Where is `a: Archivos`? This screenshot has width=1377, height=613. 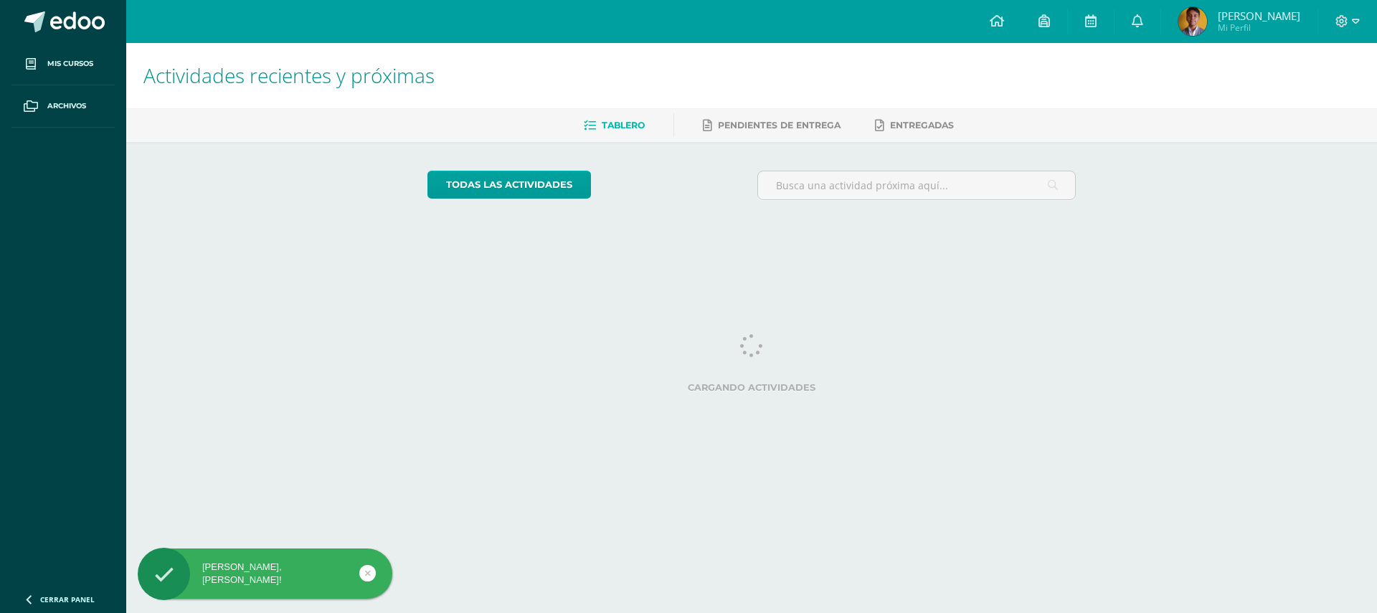
a: Archivos is located at coordinates (63, 106).